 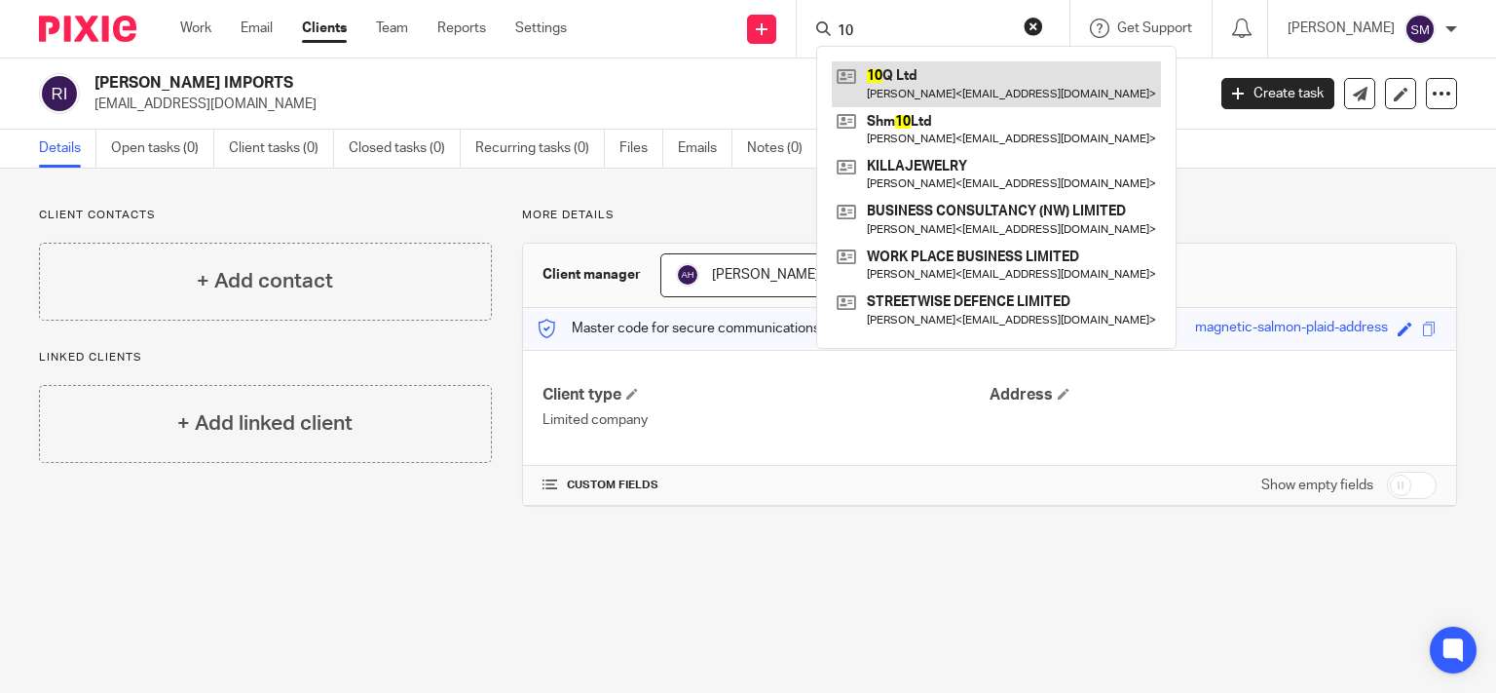 I want to click on h4: + Add contact, so click(x=265, y=281).